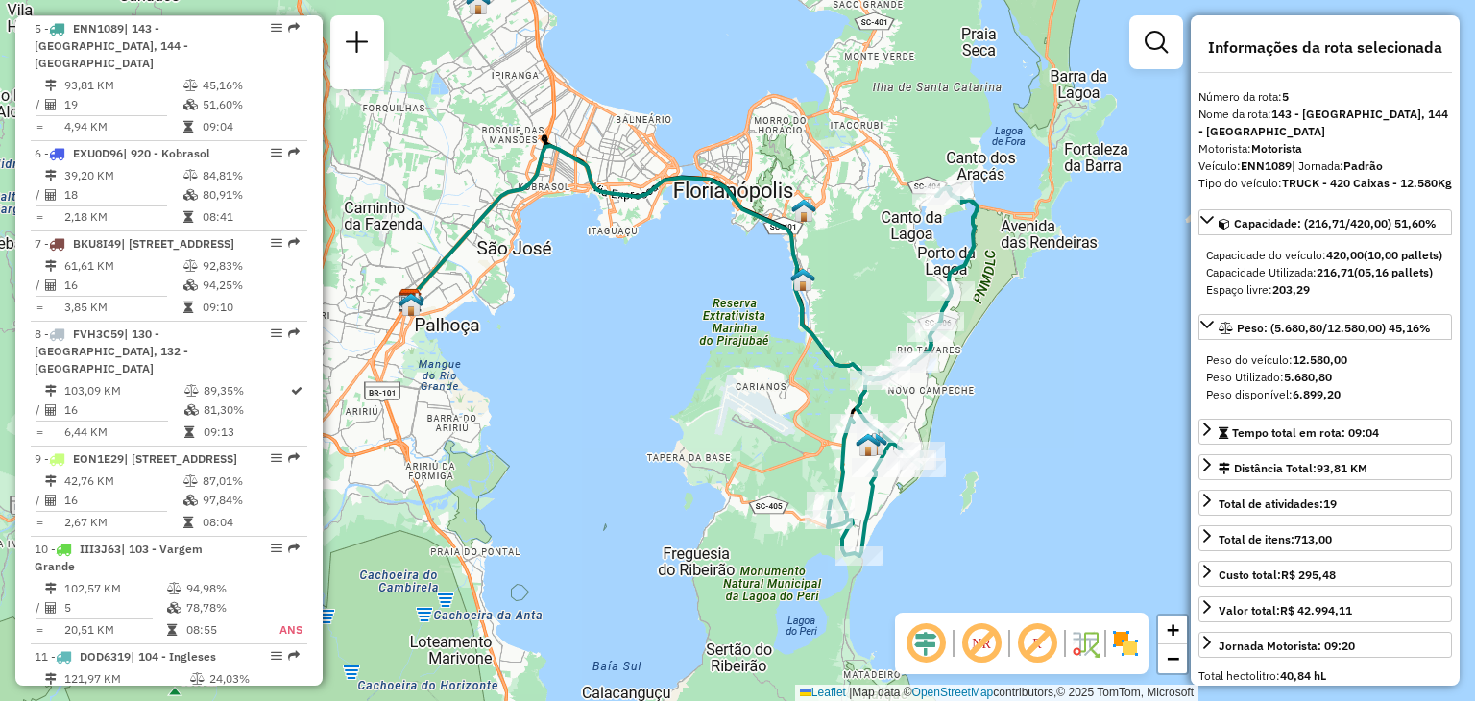  I want to click on h4: Informações da rota selecionada, so click(1326, 47).